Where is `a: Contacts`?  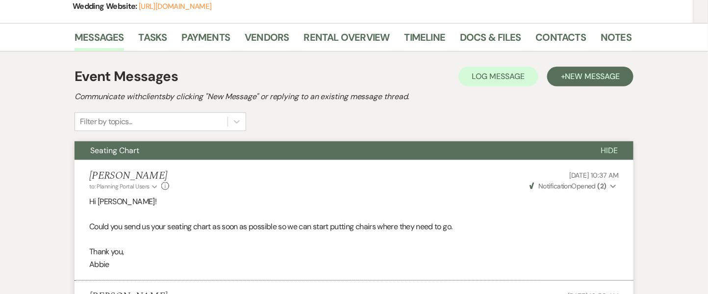 a: Contacts is located at coordinates (561, 40).